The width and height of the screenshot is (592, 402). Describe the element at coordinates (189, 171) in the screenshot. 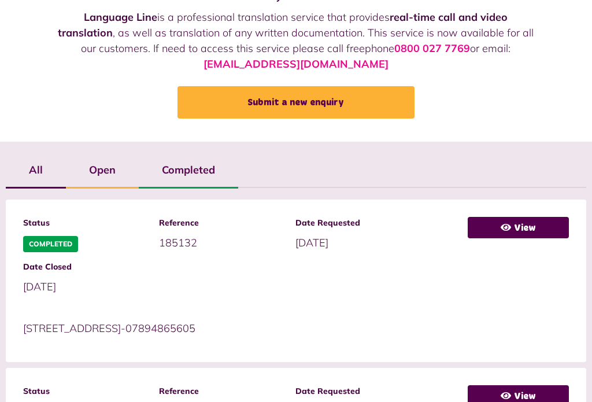

I see `label: Completed` at that location.